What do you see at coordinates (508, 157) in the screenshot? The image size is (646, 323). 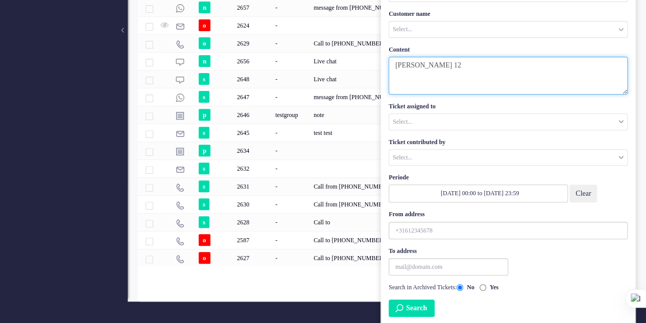 I see `div: Assigned Group` at bounding box center [508, 157].